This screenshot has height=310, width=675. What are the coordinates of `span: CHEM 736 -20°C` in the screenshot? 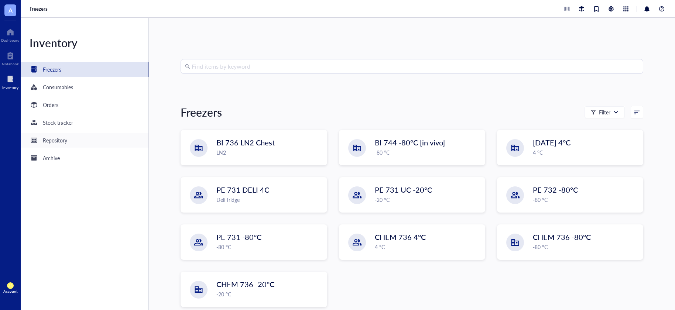 It's located at (245, 284).